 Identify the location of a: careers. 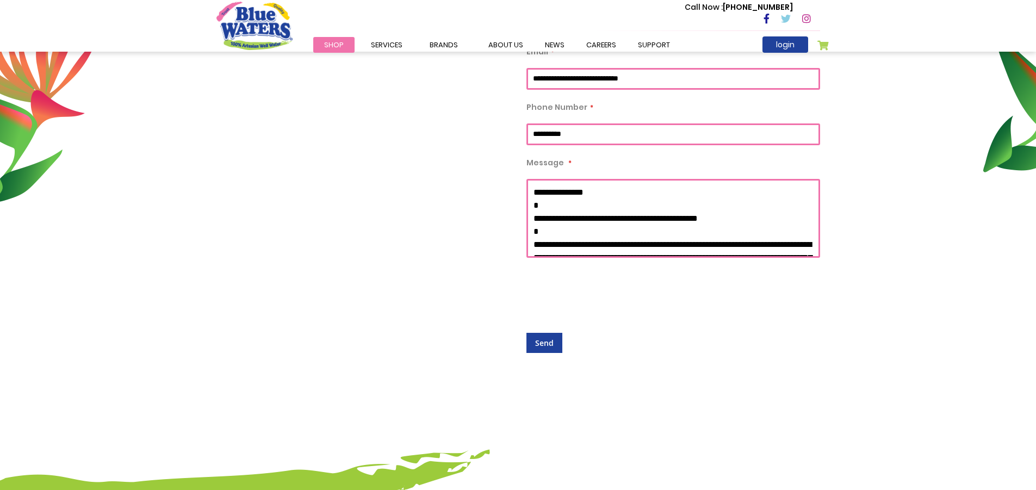
(601, 45).